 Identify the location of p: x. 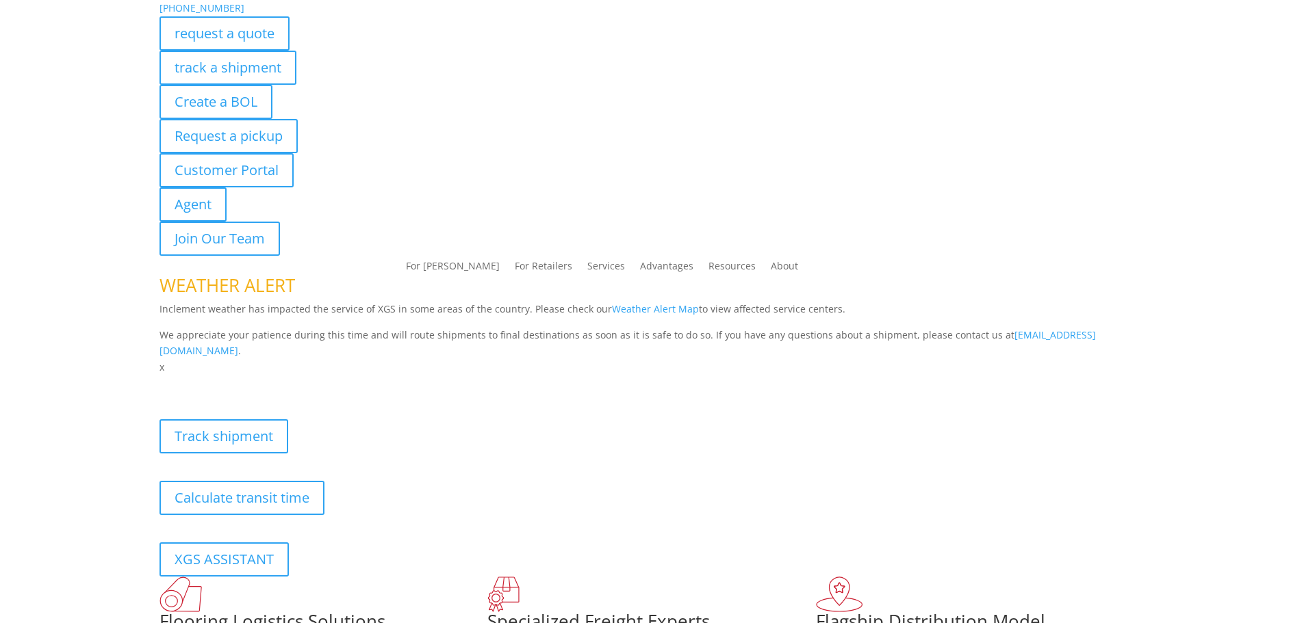
(652, 368).